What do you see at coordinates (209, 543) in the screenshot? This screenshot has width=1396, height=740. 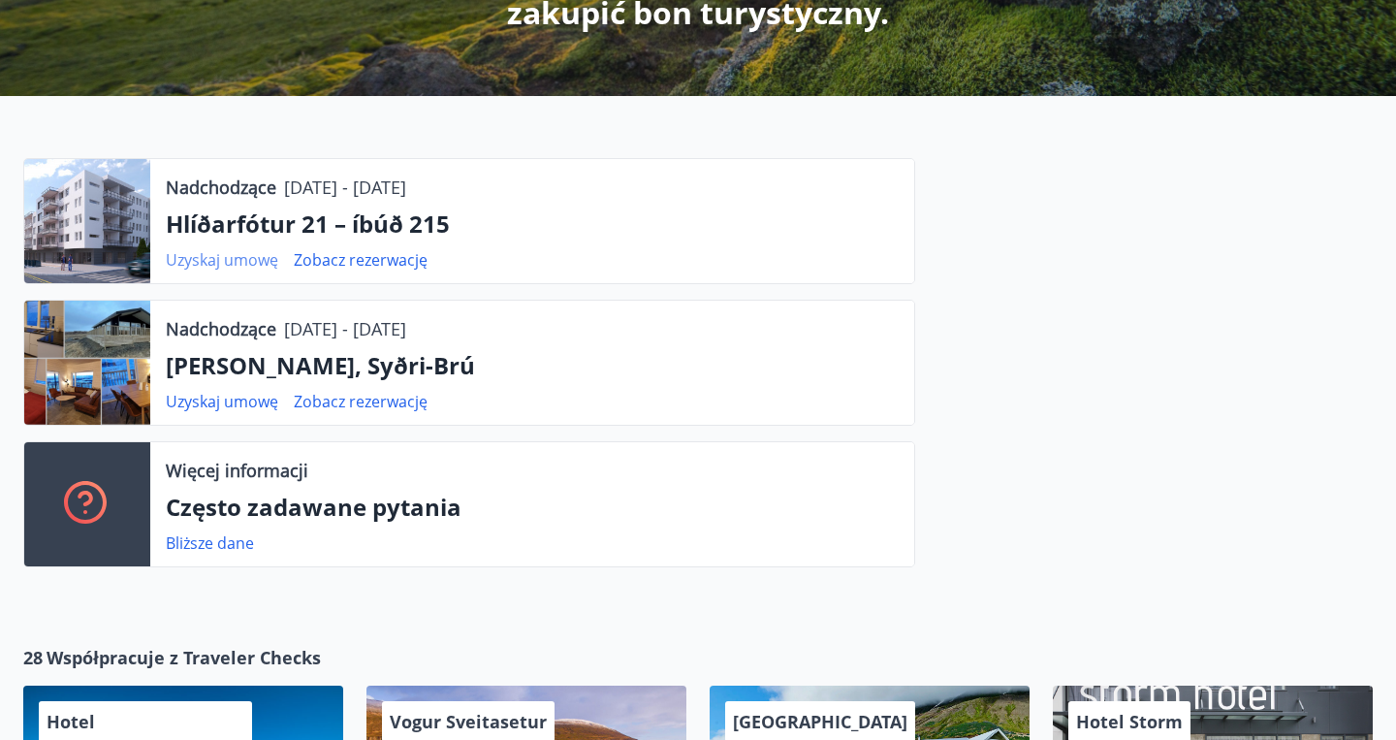 I see `font: Bliższe dane` at bounding box center [209, 543].